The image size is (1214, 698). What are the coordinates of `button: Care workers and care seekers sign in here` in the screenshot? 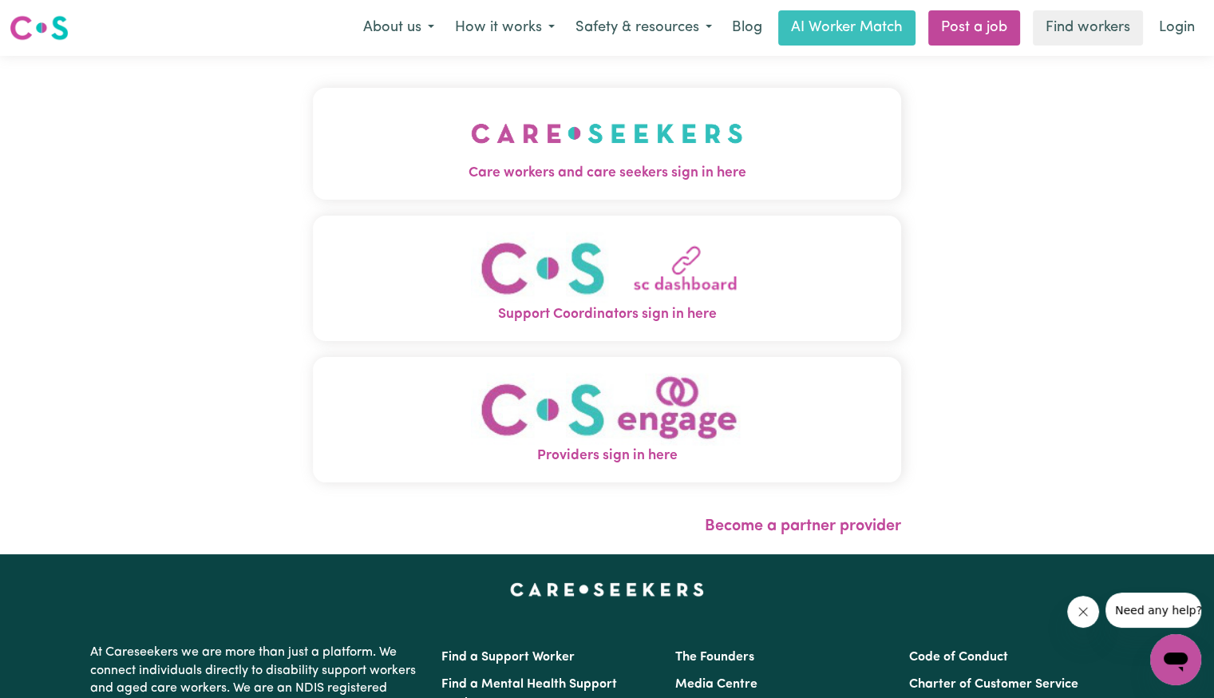 It's located at (607, 144).